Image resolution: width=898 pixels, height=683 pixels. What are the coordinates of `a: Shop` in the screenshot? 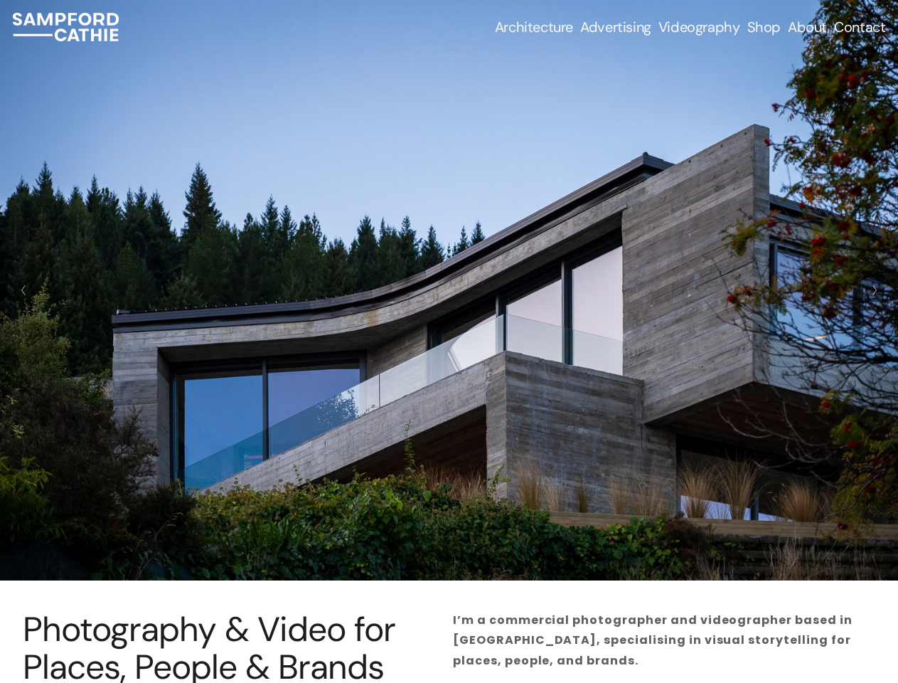 It's located at (764, 27).